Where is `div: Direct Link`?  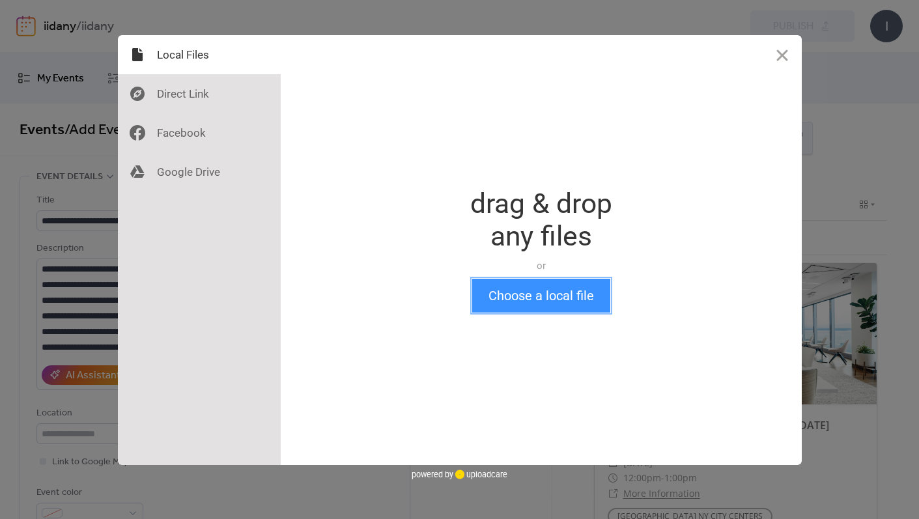 div: Direct Link is located at coordinates (199, 94).